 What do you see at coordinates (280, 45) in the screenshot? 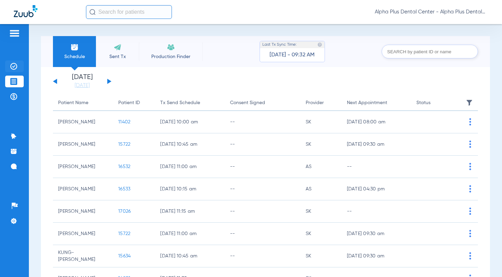
I see `span: Last Tx Sync Time:` at bounding box center [280, 45].